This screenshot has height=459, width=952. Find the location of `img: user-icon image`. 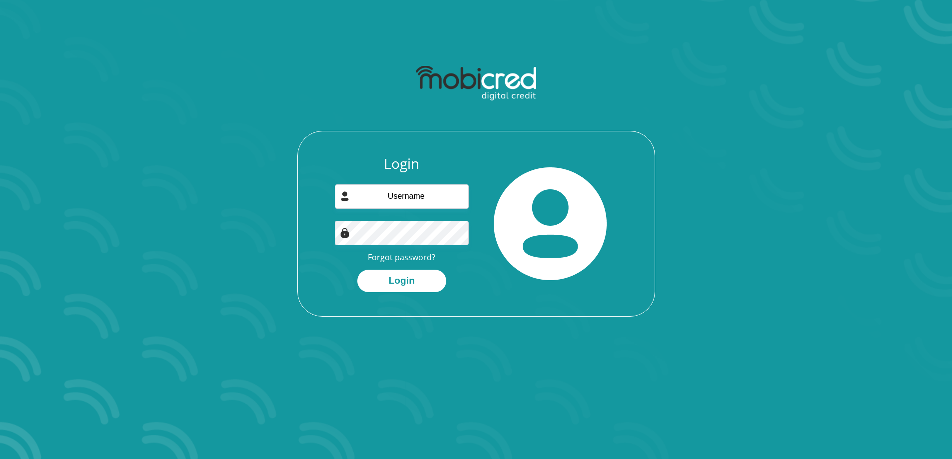

img: user-icon image is located at coordinates (345, 196).